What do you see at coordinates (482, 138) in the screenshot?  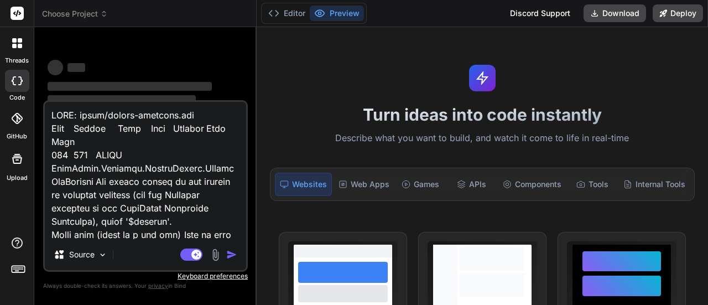 I see `p: Describe what you want to build, and watch it come to life in real-time` at bounding box center [482, 138].